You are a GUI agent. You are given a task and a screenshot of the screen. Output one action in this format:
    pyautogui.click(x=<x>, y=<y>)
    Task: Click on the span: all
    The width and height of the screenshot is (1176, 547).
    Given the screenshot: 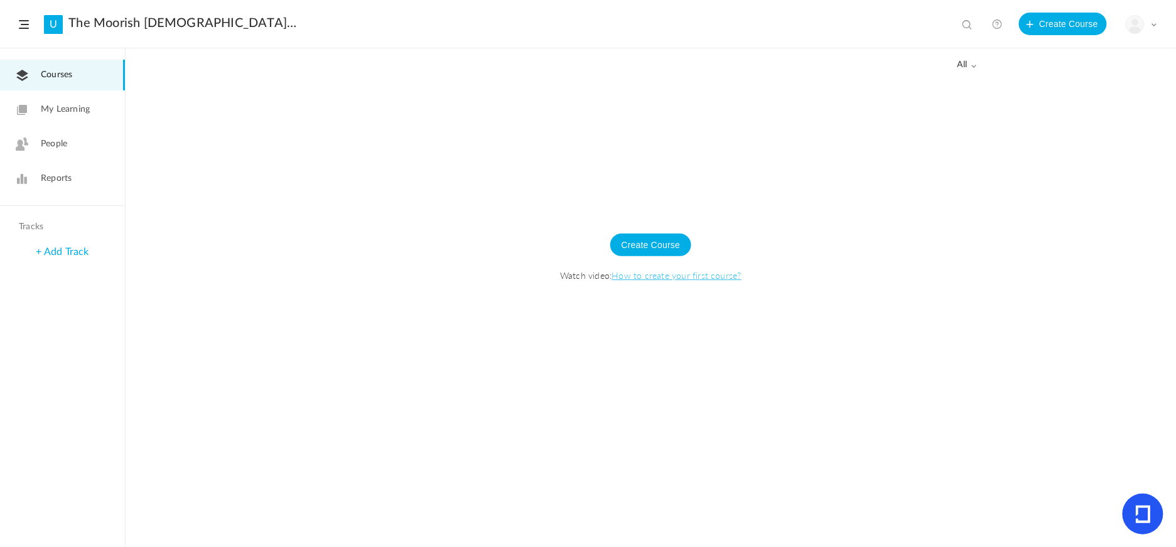 What is the action you would take?
    pyautogui.click(x=967, y=65)
    